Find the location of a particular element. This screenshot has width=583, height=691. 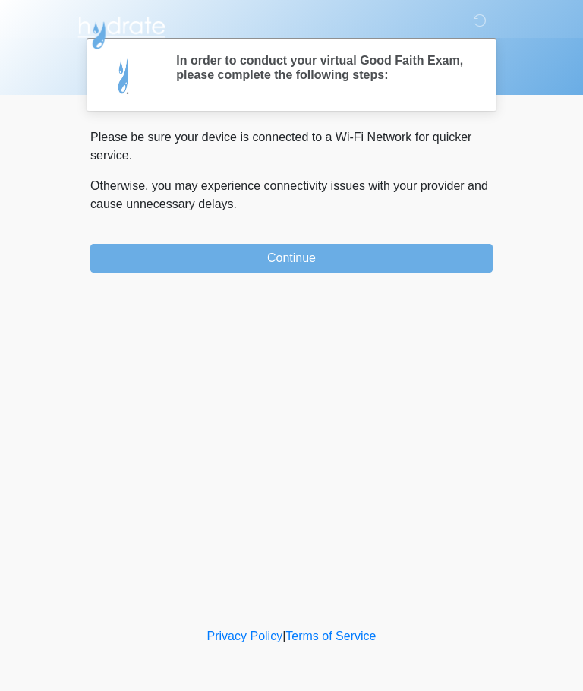

img: Agent Avatar is located at coordinates (124, 76).